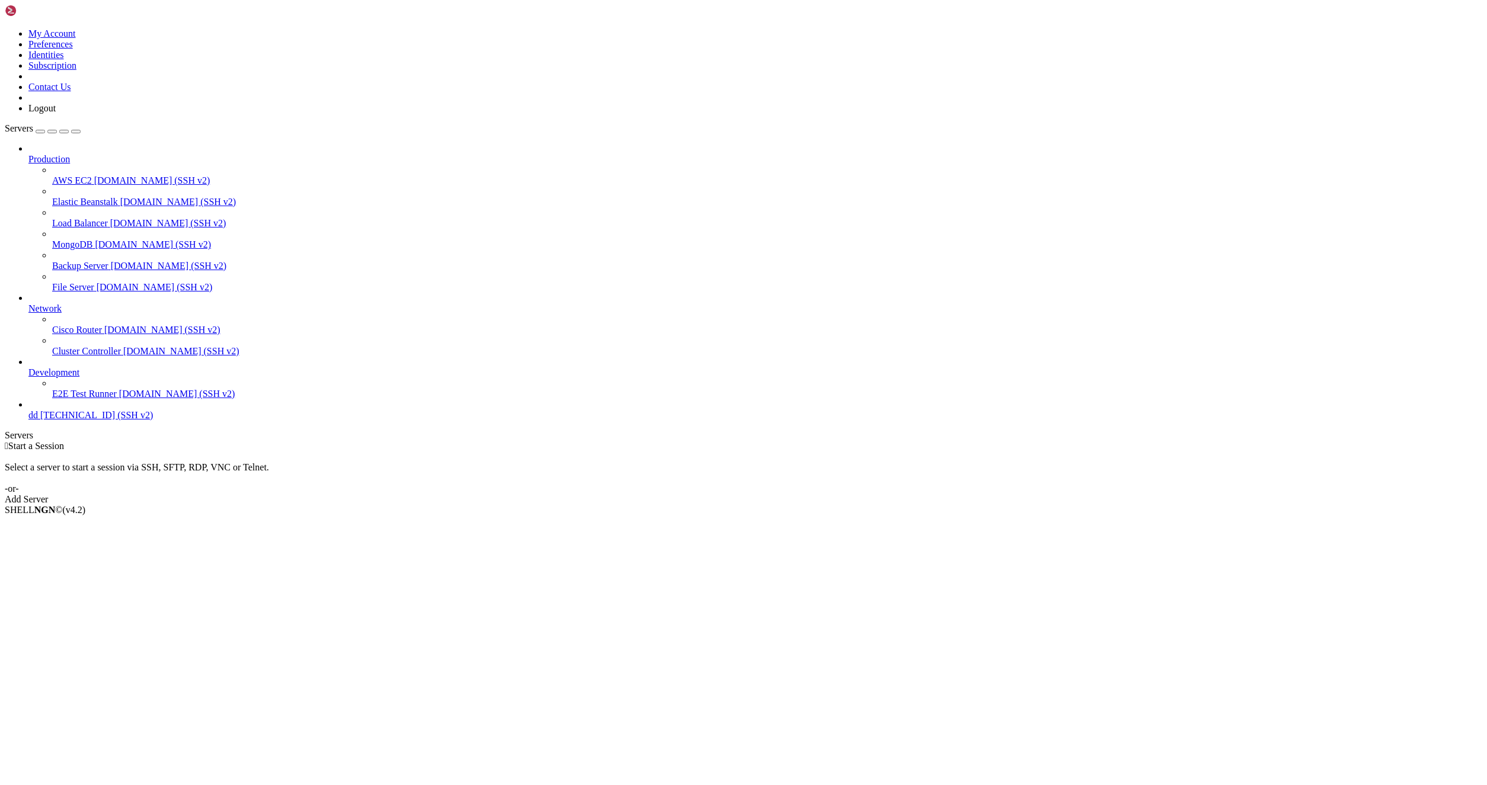  Describe the element at coordinates (45, 308) in the screenshot. I see `span: Network` at that location.